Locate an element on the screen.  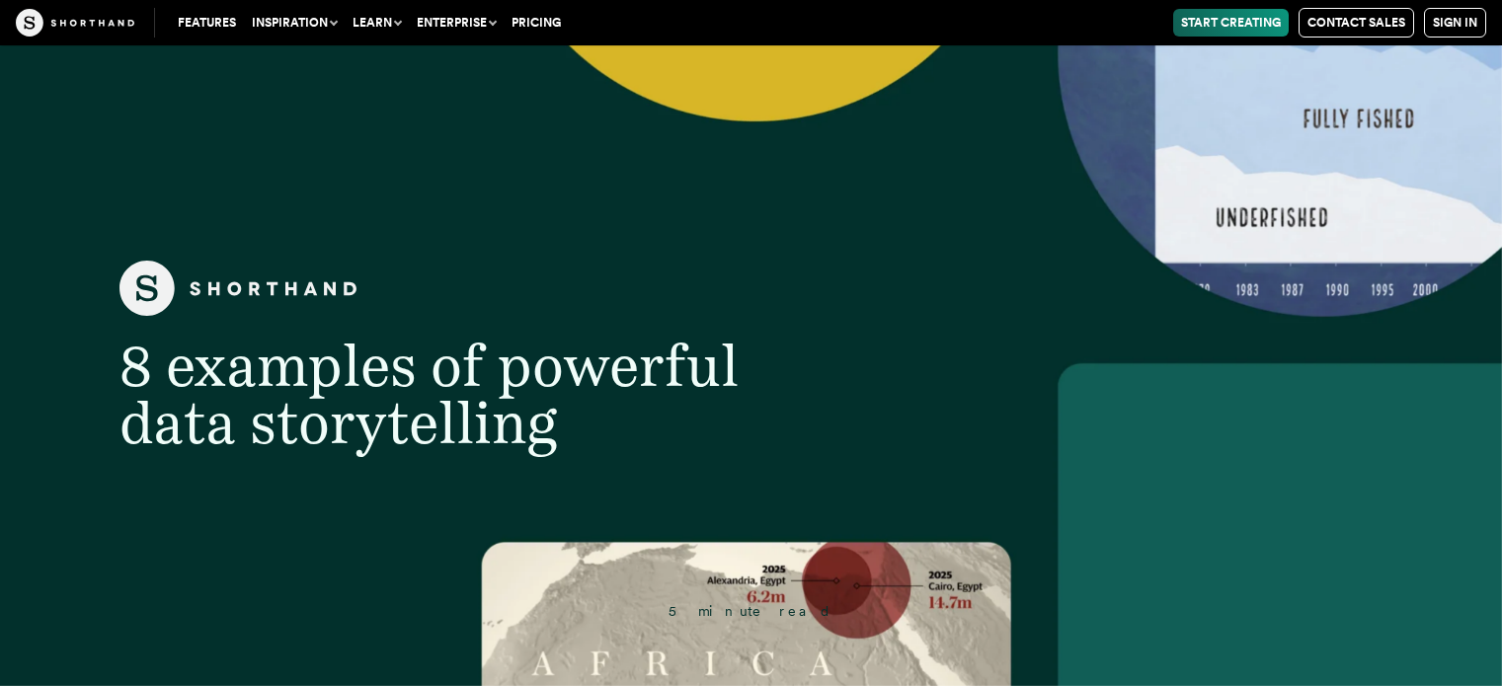
img: The Craft is located at coordinates (75, 23).